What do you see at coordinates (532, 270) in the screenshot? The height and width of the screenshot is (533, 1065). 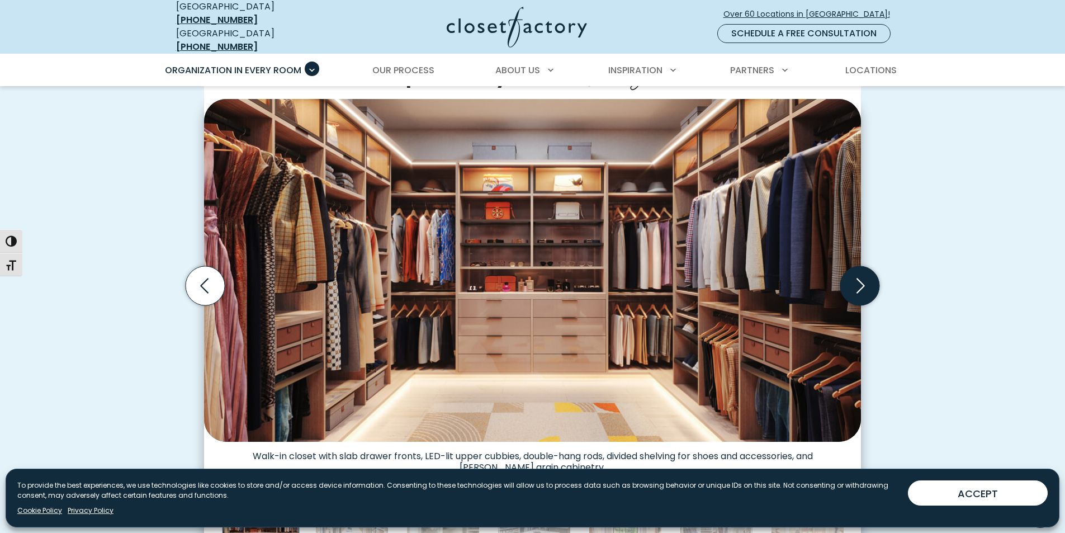 I see `img: Walk-in closet with Slab drawer fronts, LED-lit upper cubbies, double-hang rods, divided shelving...` at bounding box center [532, 270].